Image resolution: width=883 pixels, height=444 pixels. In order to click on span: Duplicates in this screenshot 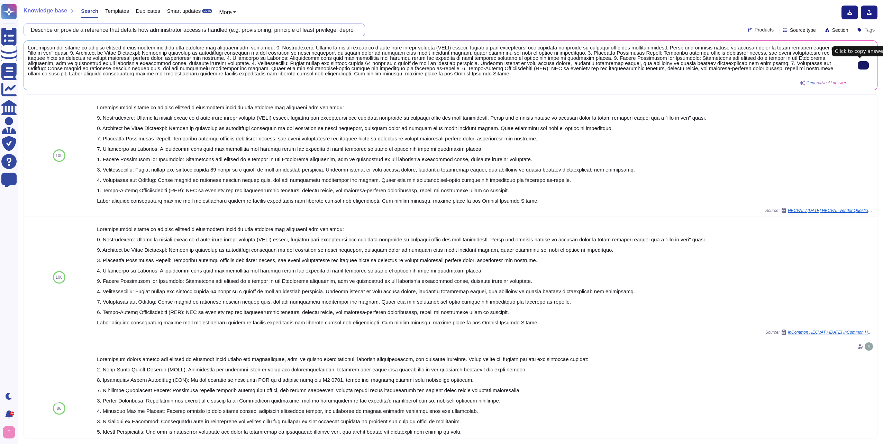, I will do `click(148, 11)`.